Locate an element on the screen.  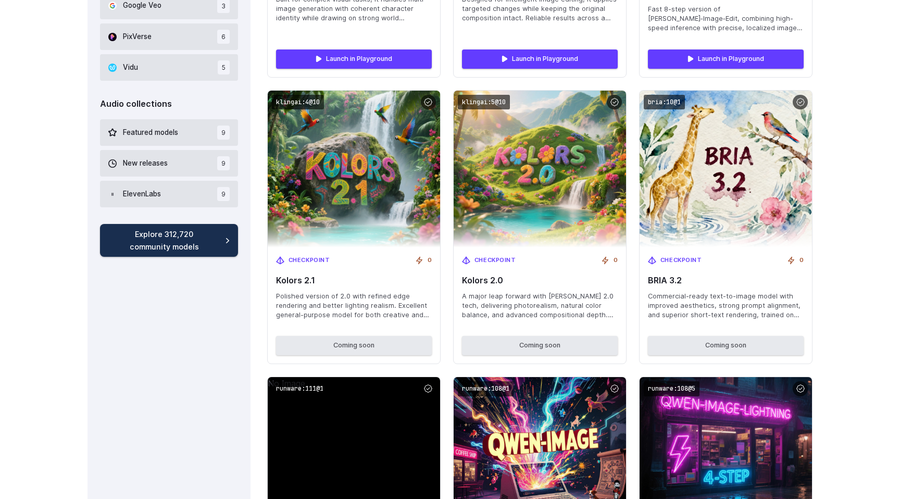
span: 6 is located at coordinates (223, 36).